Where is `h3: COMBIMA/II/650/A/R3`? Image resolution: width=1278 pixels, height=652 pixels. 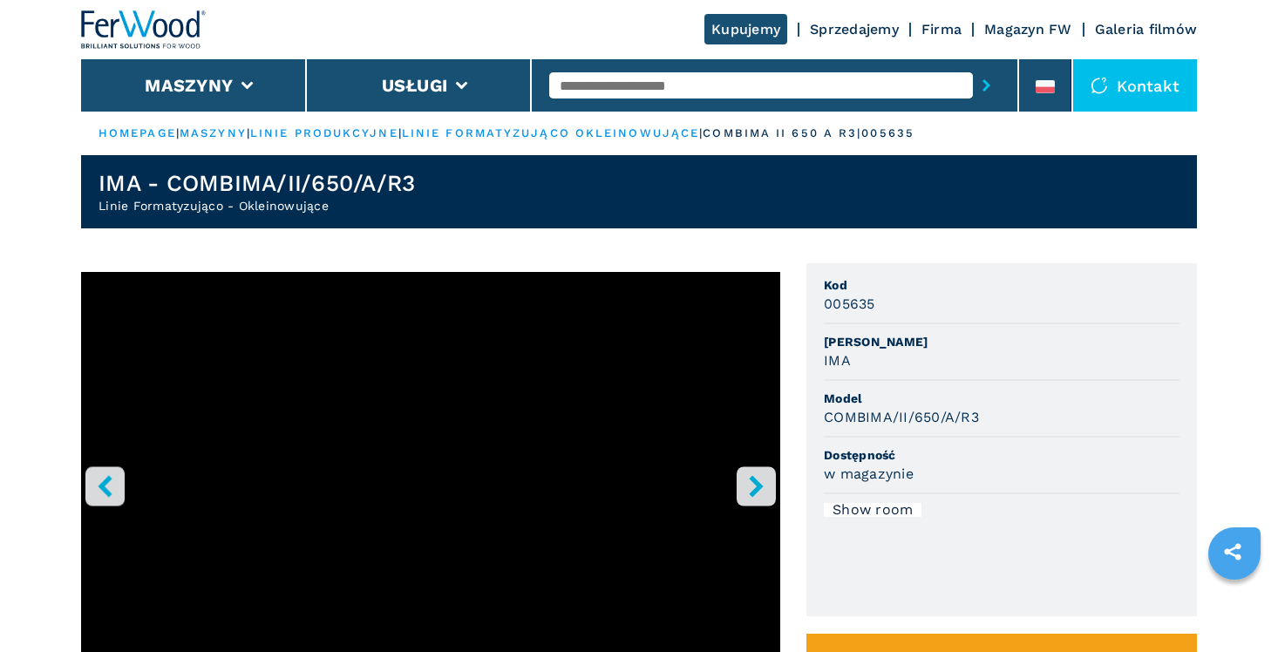
h3: COMBIMA/II/650/A/R3 is located at coordinates (901, 417).